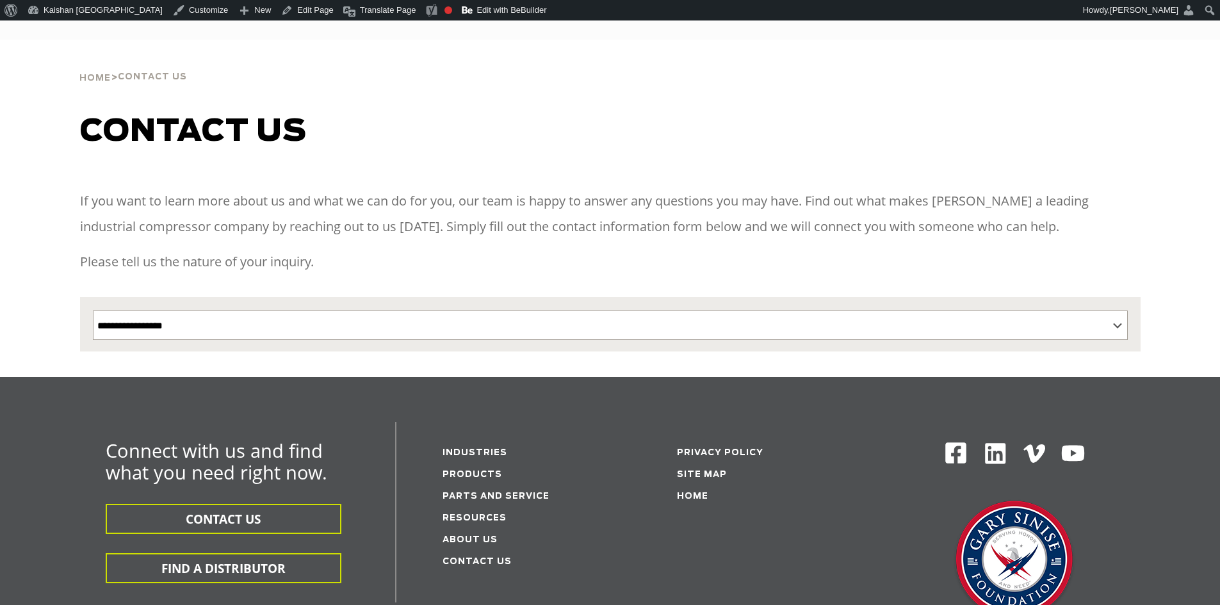  I want to click on img: Youtube, so click(1073, 453).